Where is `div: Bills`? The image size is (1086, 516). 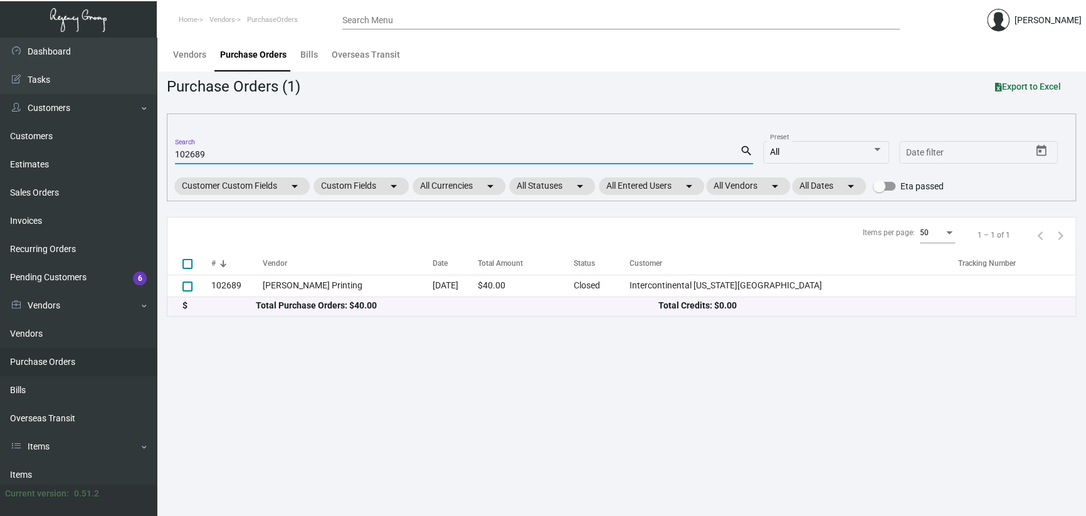
div: Bills is located at coordinates (309, 55).